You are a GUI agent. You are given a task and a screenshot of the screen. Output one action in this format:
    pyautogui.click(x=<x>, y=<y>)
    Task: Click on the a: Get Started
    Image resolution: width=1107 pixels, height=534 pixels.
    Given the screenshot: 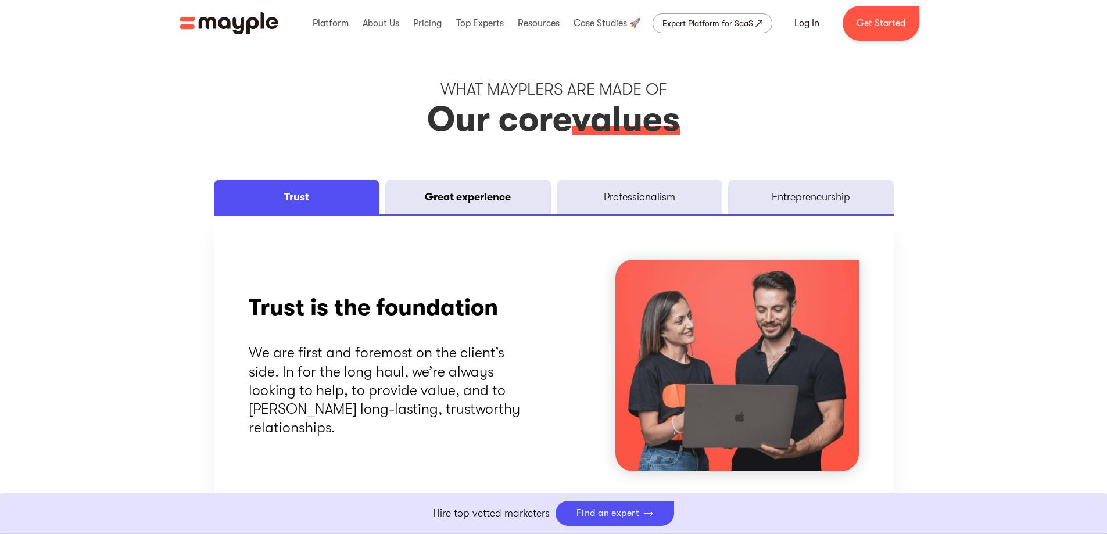 What is the action you would take?
    pyautogui.click(x=881, y=23)
    